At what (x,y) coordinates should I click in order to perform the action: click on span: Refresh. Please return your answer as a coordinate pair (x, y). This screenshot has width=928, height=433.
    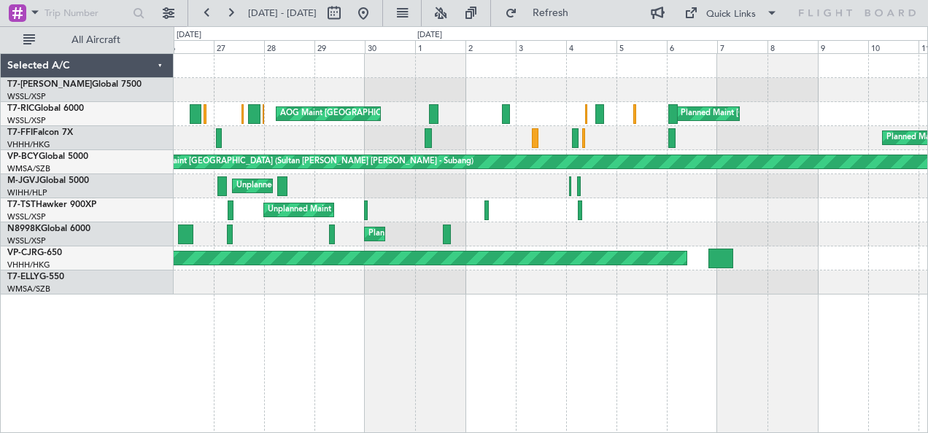
    Looking at the image, I should click on (551, 13).